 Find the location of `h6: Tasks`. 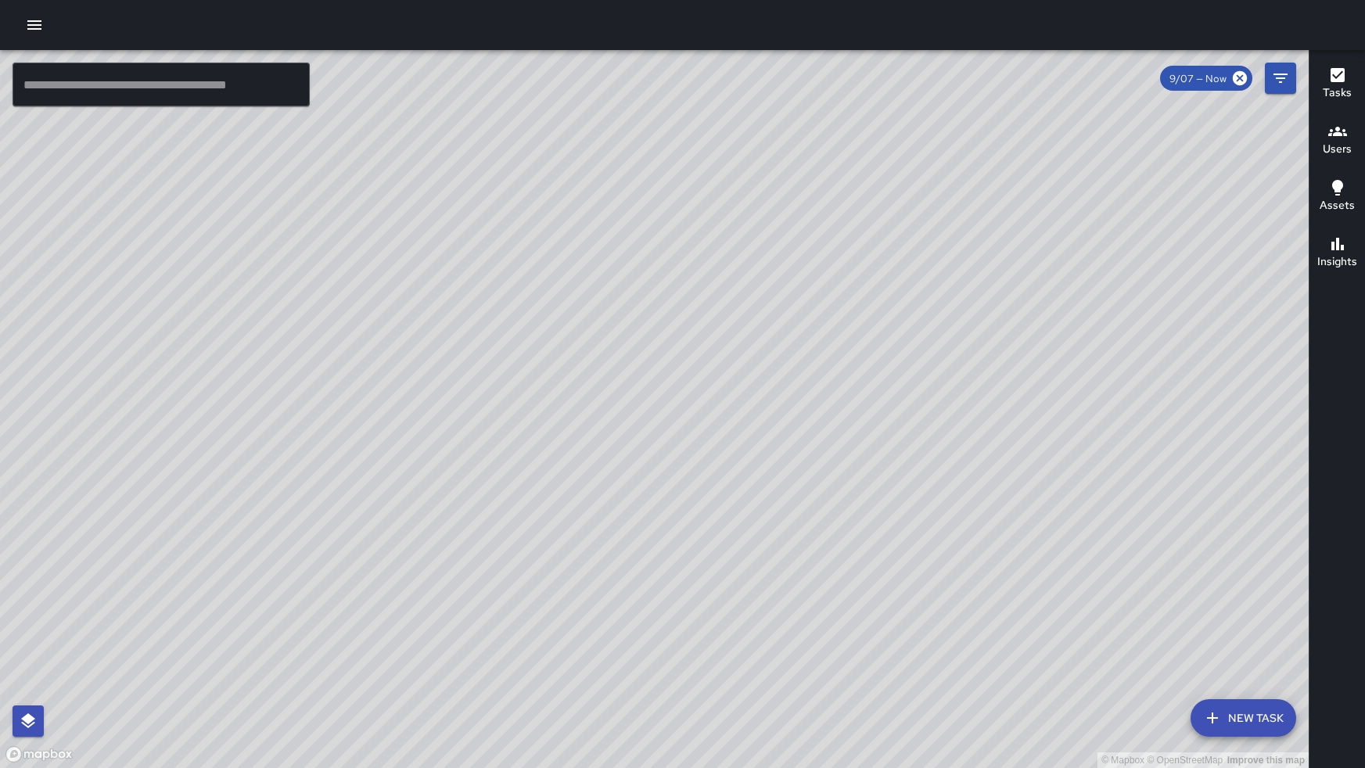

h6: Tasks is located at coordinates (1337, 93).